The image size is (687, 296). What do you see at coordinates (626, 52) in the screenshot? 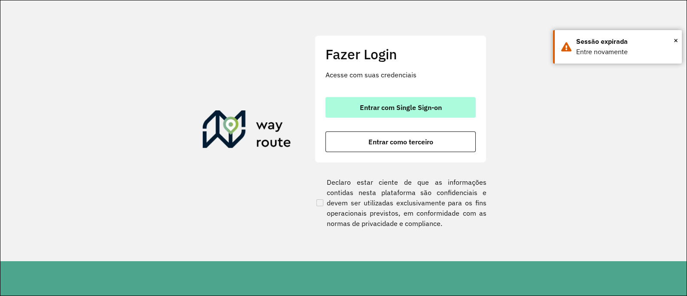
I see `div: Entre novamente` at bounding box center [626, 52].